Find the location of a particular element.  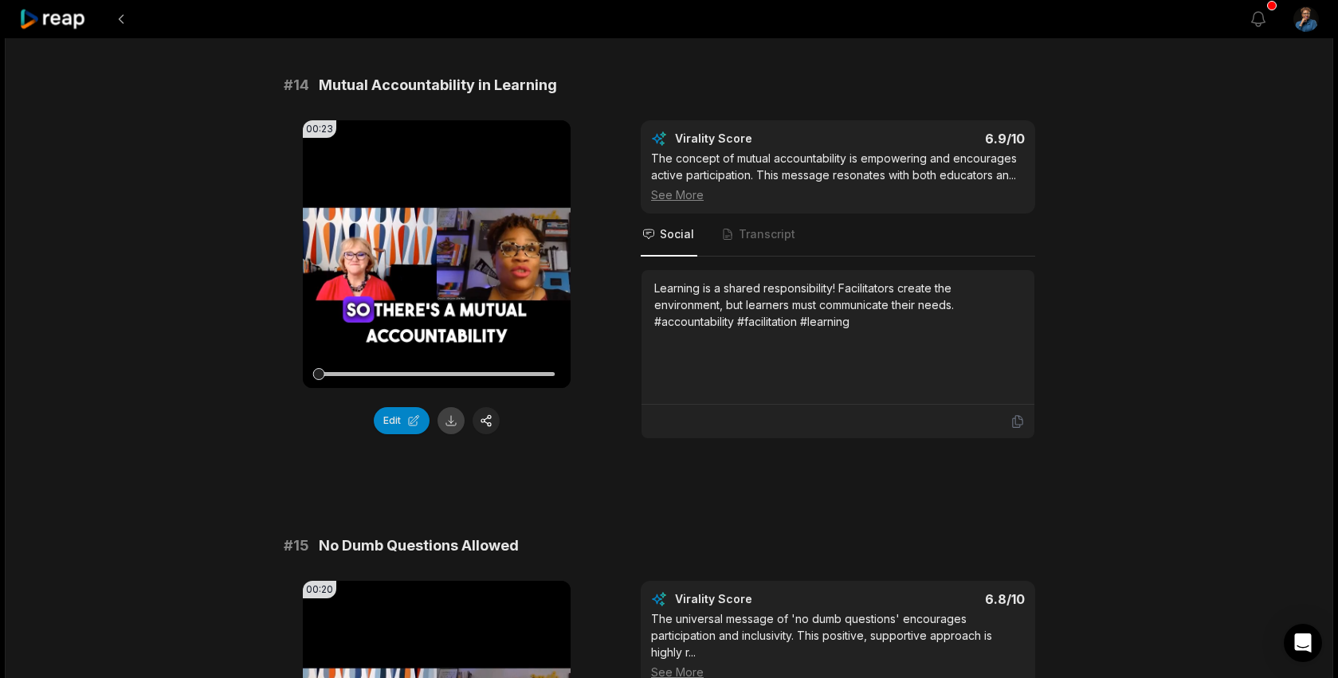

div: Open Intercom Messenger is located at coordinates (1303, 643).